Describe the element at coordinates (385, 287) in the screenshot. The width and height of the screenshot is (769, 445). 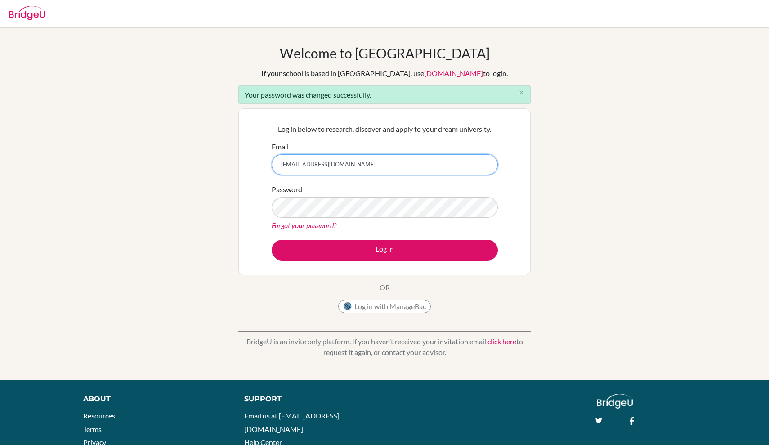
I see `p: OR` at that location.